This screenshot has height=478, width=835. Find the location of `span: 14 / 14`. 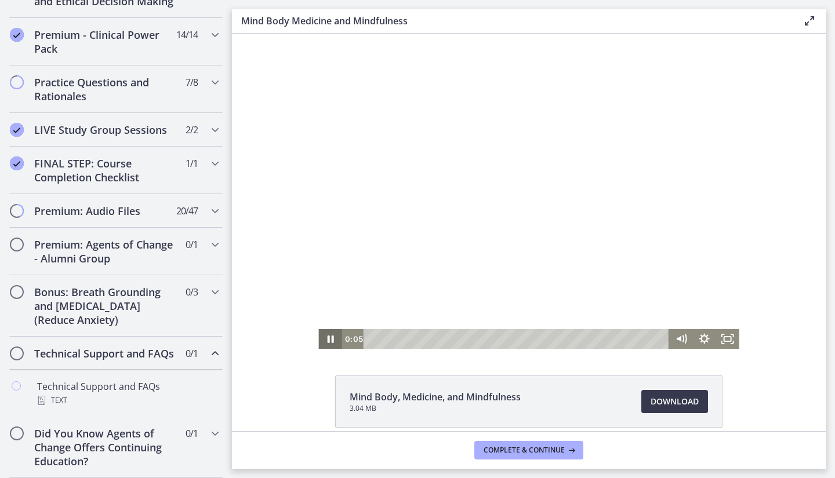

span: 14 / 14 is located at coordinates (187, 35).